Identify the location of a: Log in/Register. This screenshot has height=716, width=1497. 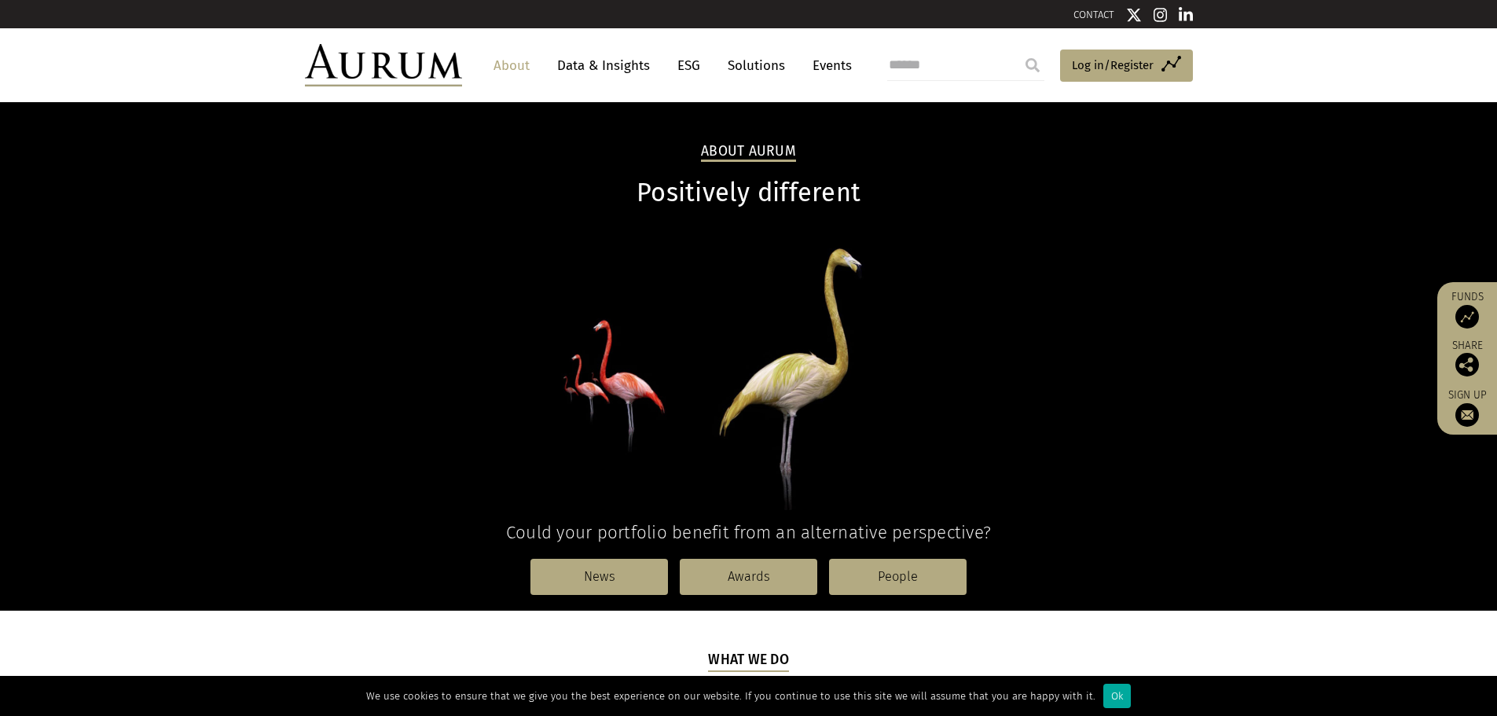
(1126, 66).